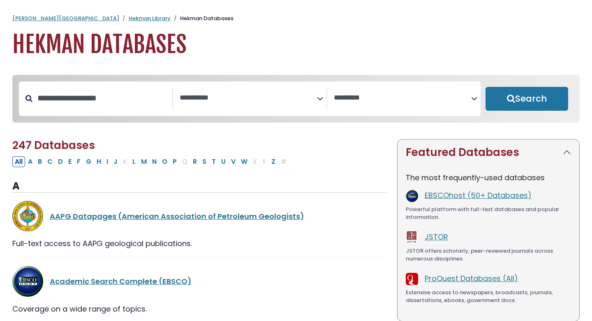  Describe the element at coordinates (488, 296) in the screenshot. I see `div: Extensive access to newspapers, broadcasts, journals, dissertations, ebooks, government docs.` at that location.